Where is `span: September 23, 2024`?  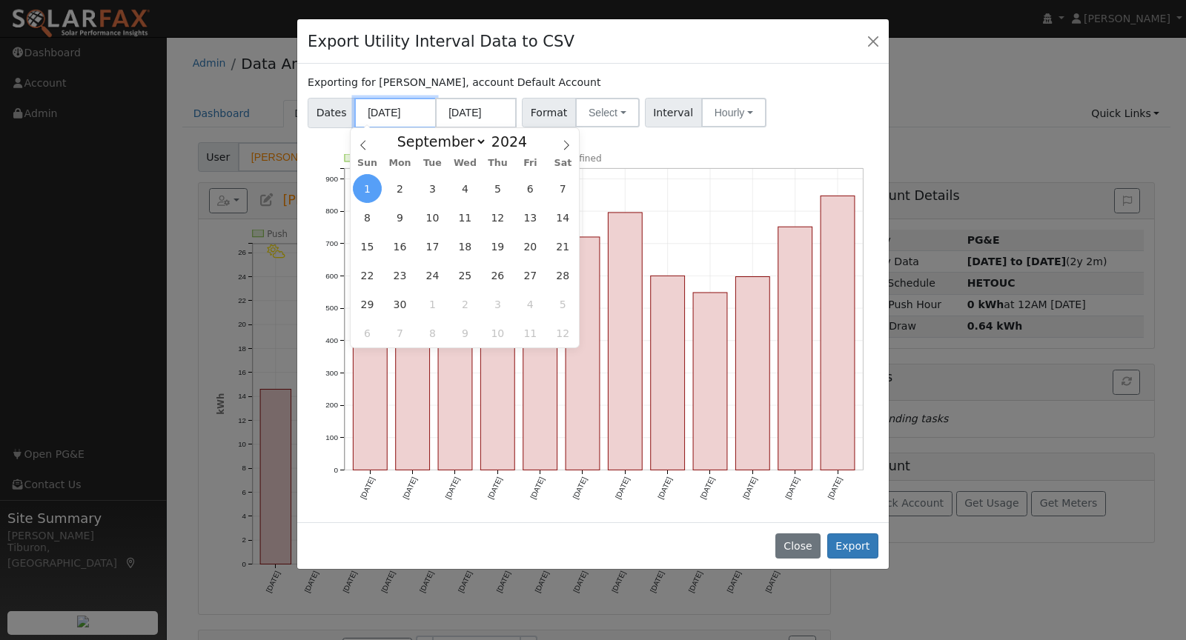
span: September 23, 2024 is located at coordinates (399, 275).